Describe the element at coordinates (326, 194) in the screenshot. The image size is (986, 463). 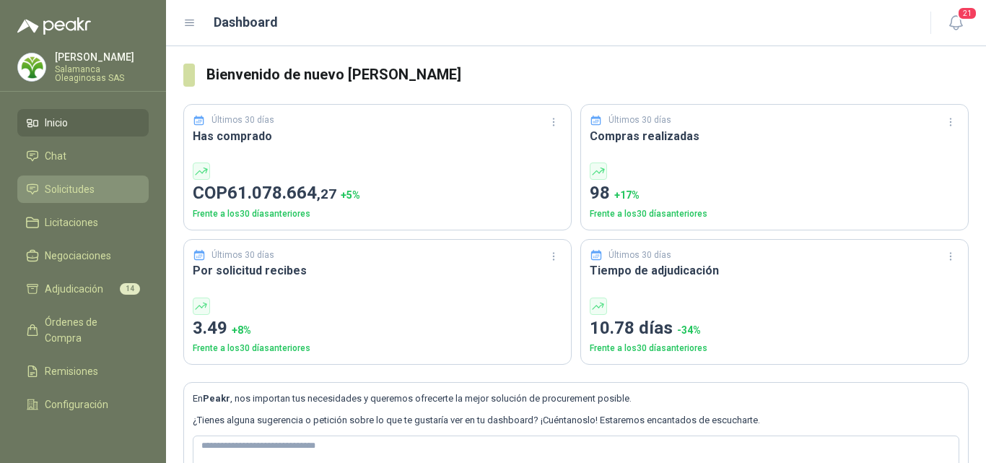
I see `span: ,27` at that location.